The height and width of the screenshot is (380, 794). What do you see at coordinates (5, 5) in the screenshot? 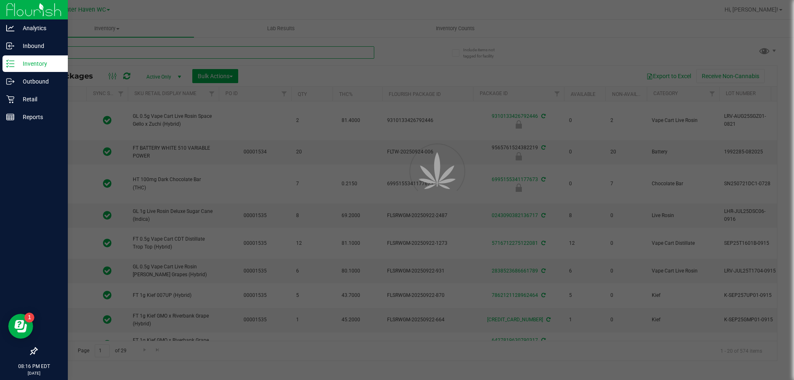
I see `span: 1` at bounding box center [5, 5].